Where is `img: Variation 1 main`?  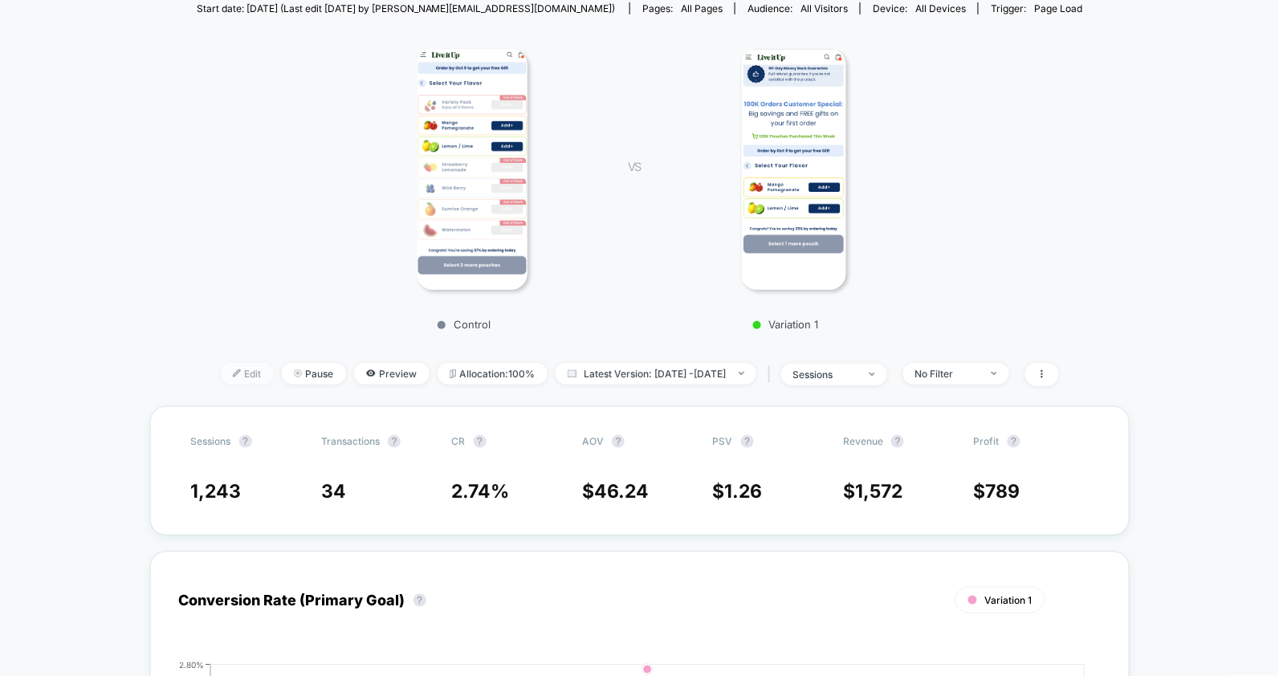 img: Variation 1 main is located at coordinates (793, 169).